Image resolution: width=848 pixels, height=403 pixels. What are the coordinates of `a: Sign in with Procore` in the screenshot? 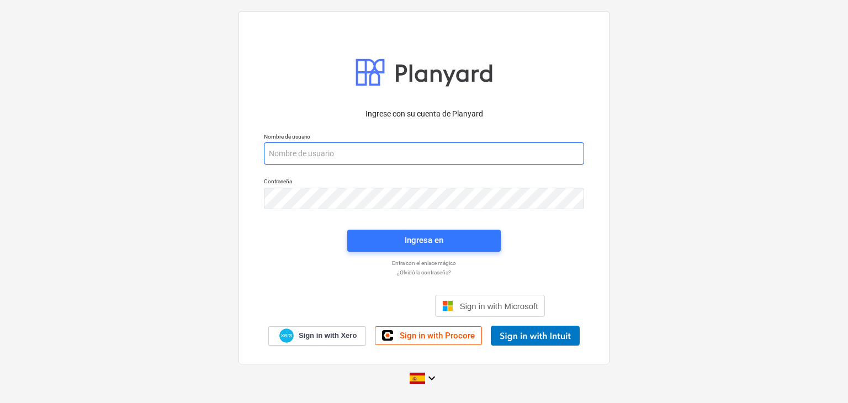 It's located at (429, 336).